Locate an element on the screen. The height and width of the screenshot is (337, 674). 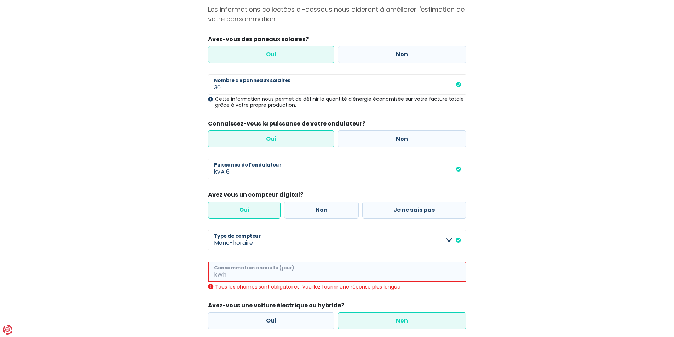
div: Tous les champs sont obligatoires. Veuillez fournir une réponse plus longue is located at coordinates (337, 287).